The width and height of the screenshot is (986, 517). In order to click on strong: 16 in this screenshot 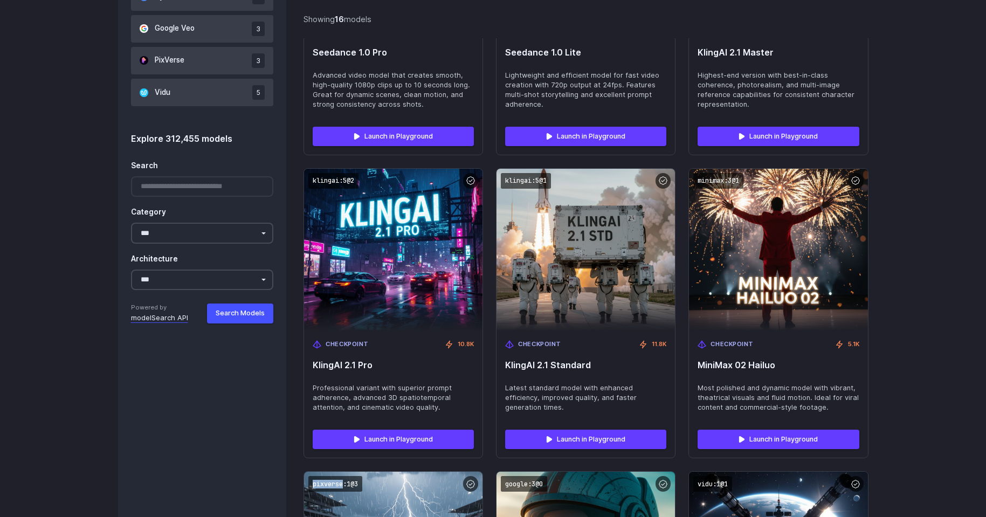, I will do `click(339, 19)`.